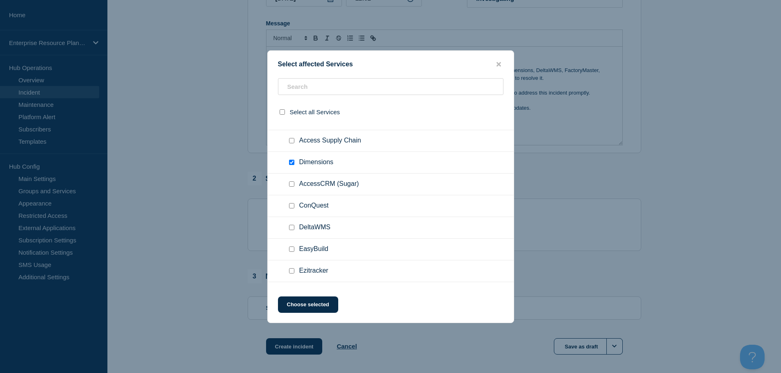  I want to click on input: DeltaWMS checkbox, so click(291, 227).